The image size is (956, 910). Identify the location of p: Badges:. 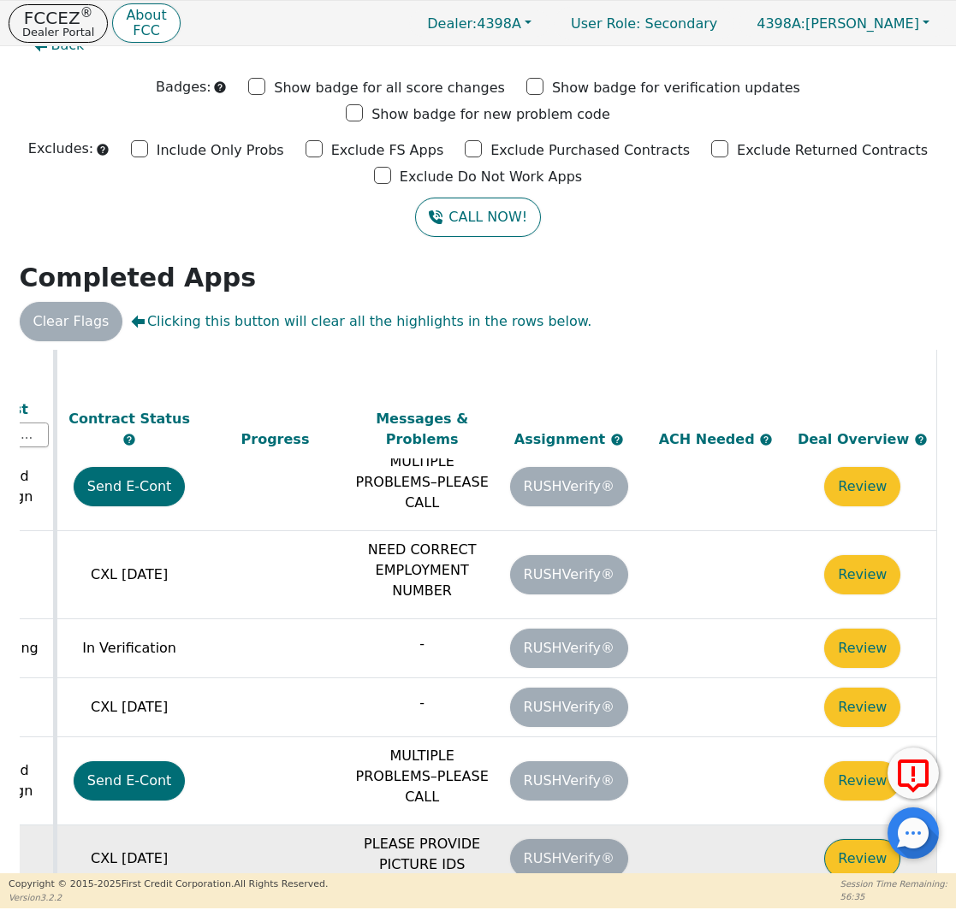
(183, 87).